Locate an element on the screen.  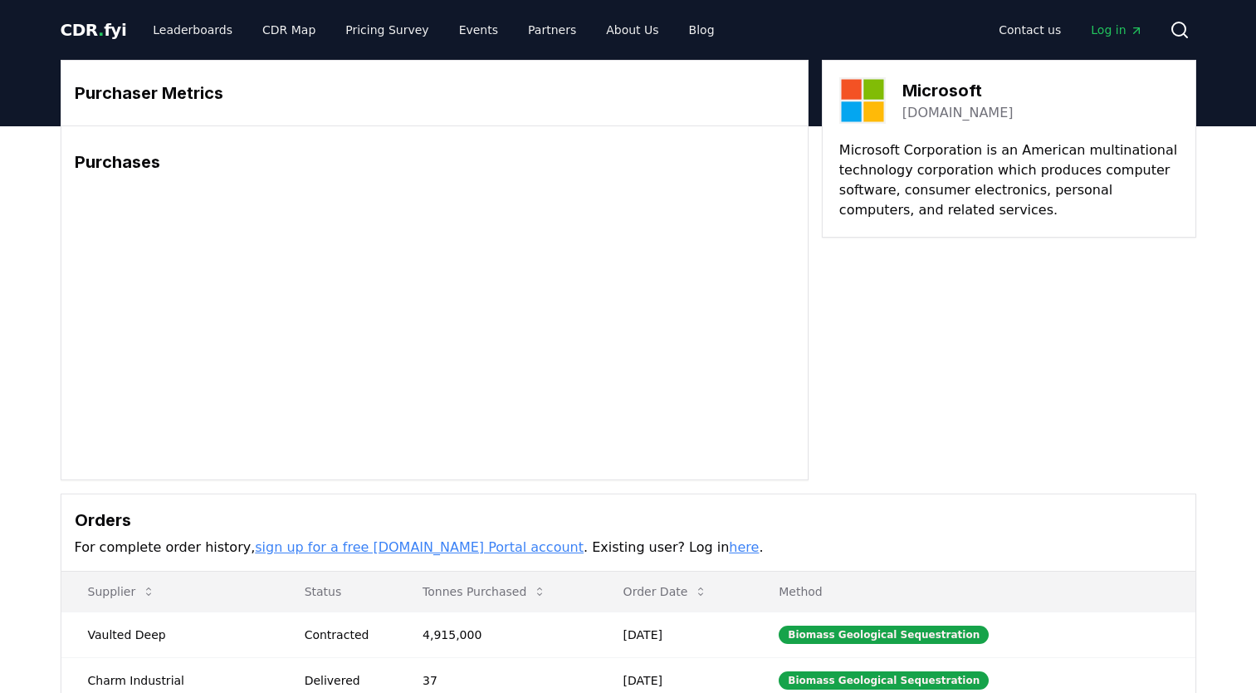
a: About Us is located at coordinates (632, 30).